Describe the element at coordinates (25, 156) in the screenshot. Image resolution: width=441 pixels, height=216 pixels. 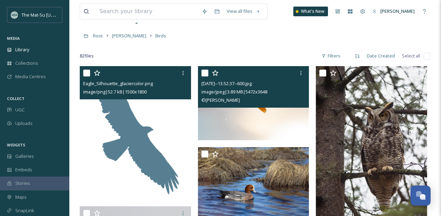
I see `span: Galleries` at that location.